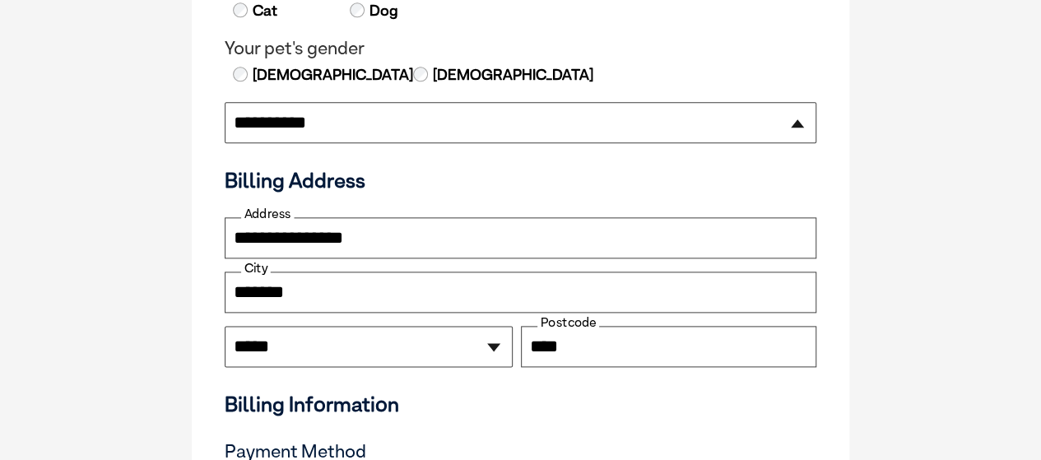 Image resolution: width=1041 pixels, height=460 pixels. Describe the element at coordinates (268, 214) in the screenshot. I see `label: Address` at that location.